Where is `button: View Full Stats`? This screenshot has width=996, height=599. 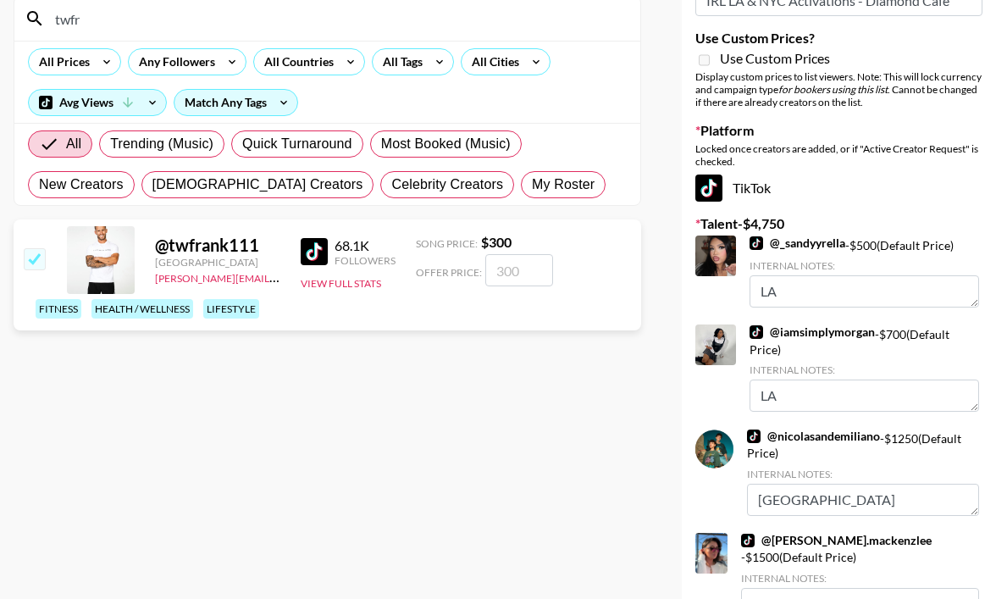 button: View Full Stats is located at coordinates (340, 283).